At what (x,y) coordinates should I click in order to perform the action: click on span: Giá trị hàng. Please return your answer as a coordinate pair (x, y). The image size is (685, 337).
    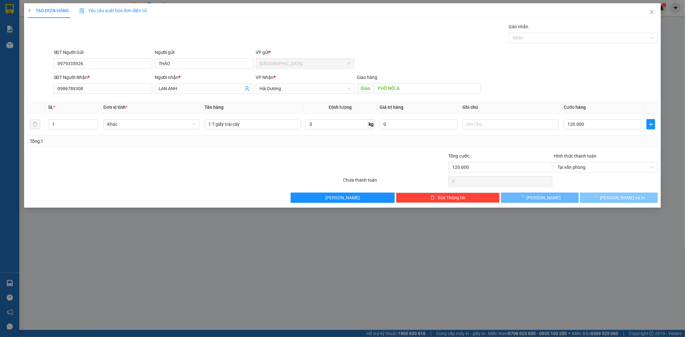
    Looking at the image, I should click on (391, 107).